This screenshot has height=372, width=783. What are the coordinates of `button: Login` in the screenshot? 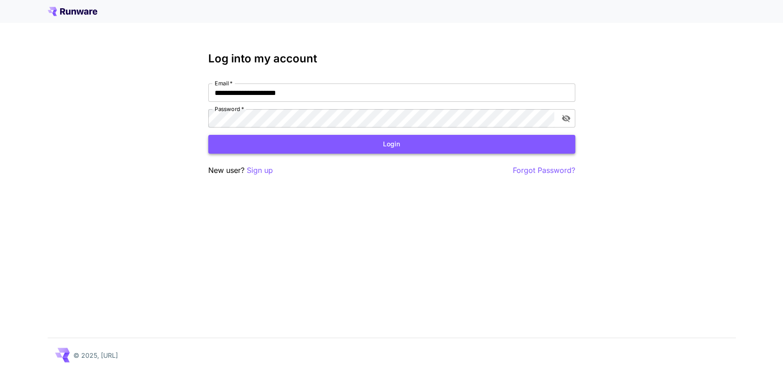 It's located at (392, 144).